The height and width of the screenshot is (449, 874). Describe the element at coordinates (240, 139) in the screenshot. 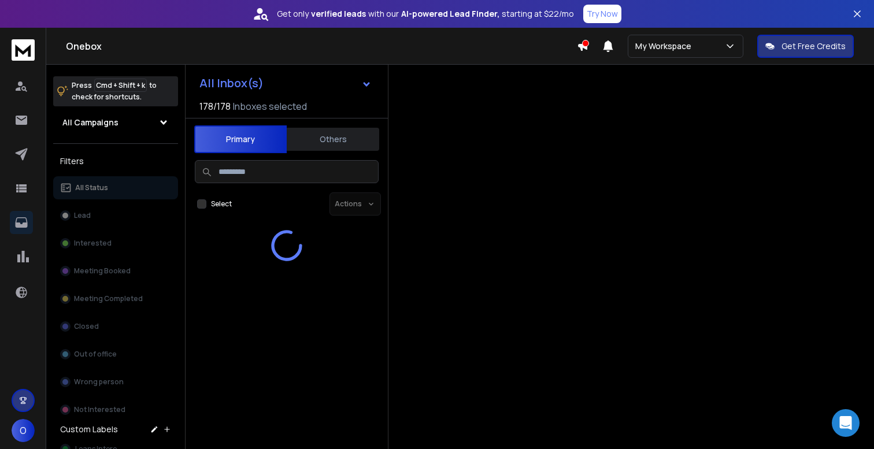

I see `button: Primary` at that location.